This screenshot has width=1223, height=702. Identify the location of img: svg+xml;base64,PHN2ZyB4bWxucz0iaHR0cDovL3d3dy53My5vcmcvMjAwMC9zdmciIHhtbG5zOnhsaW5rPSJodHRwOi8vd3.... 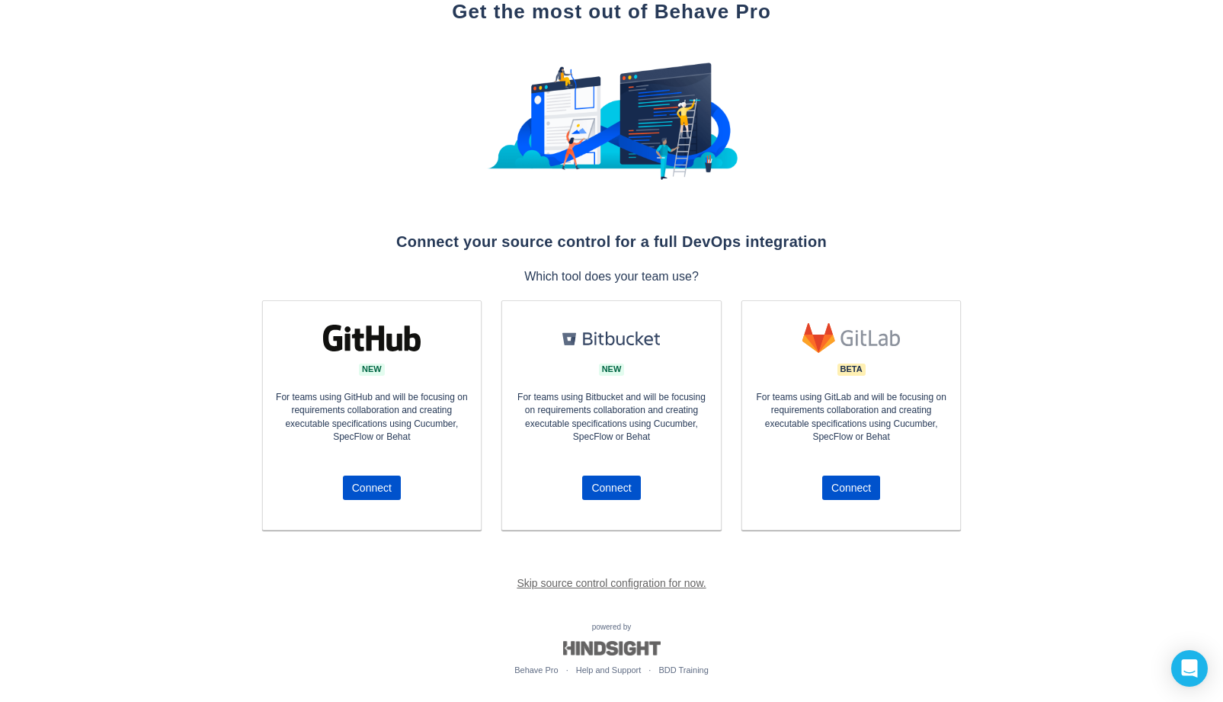
(611, 338).